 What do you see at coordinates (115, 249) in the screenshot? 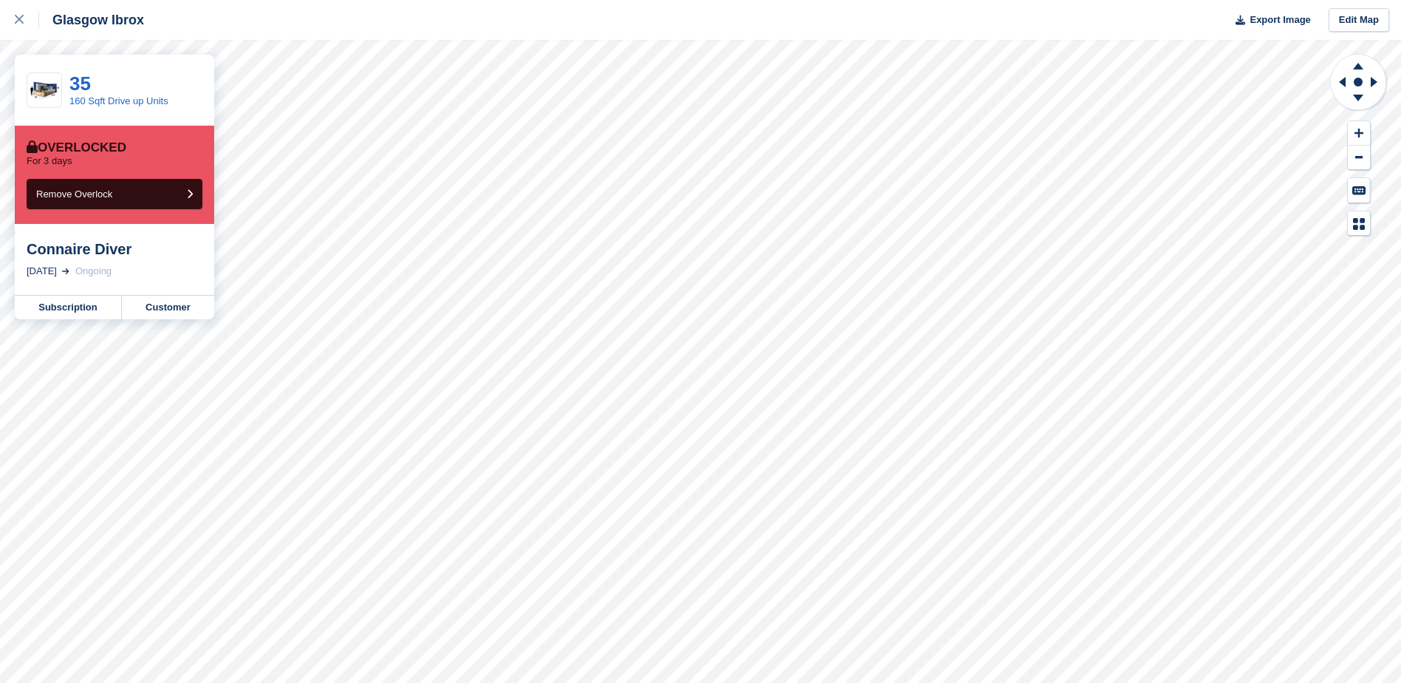
I see `div: Connaire Diver` at bounding box center [115, 249].